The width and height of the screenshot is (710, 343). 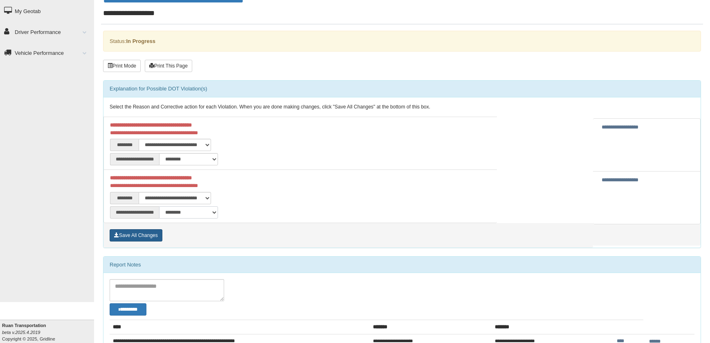 What do you see at coordinates (402, 107) in the screenshot?
I see `div: Select the Reason and Corrective action for each Violation. When you are done making changes, cli...` at bounding box center [402, 107].